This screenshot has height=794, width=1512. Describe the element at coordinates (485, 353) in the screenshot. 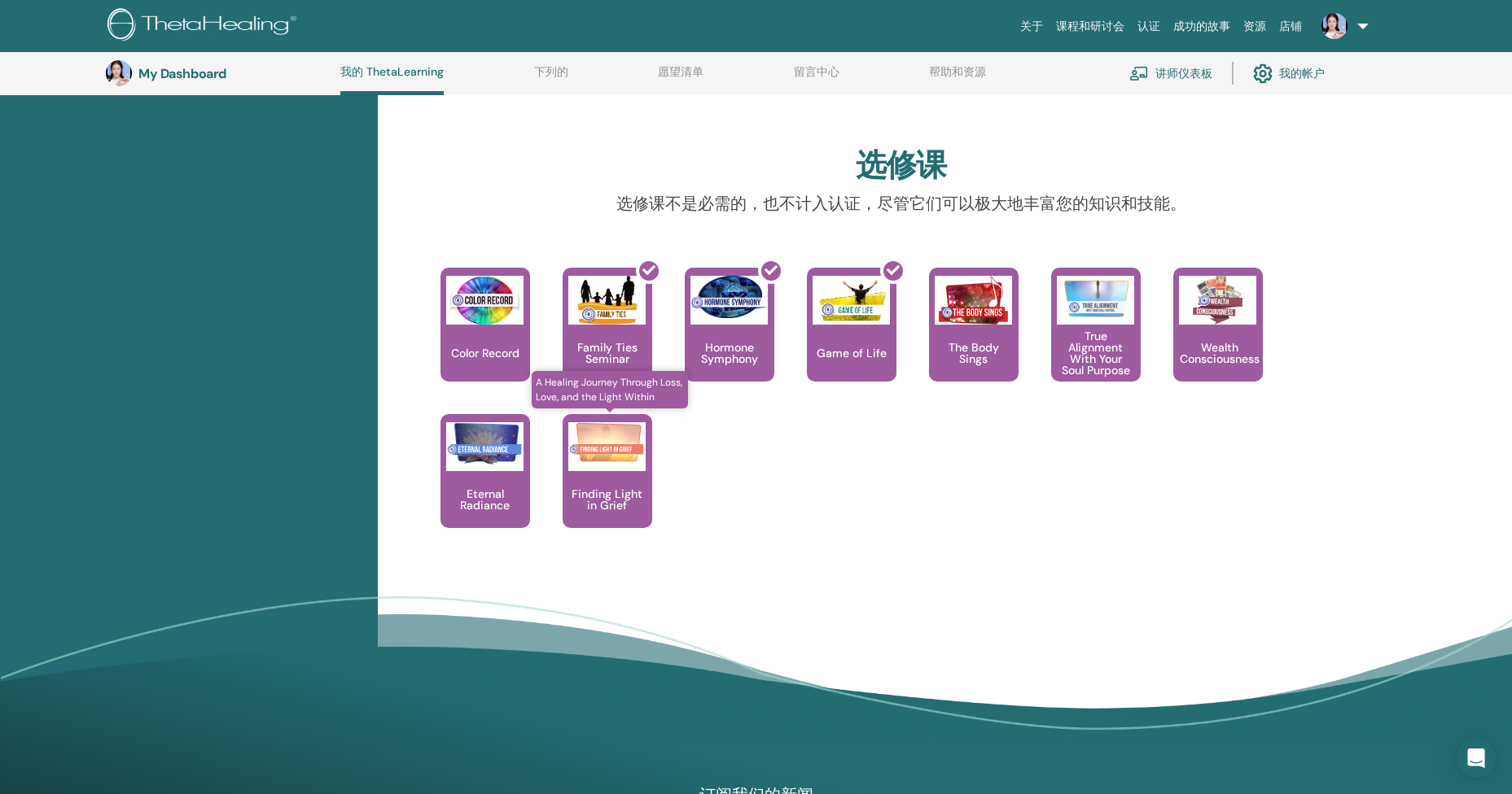

I see `p: Color Record` at that location.